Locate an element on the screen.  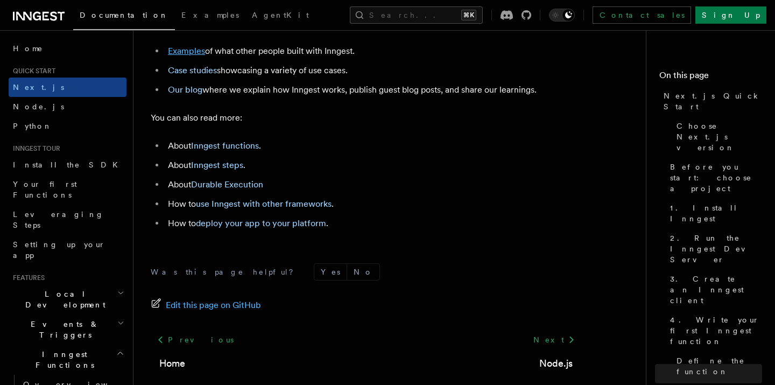
a: Next.js Quick Start is located at coordinates (710, 101).